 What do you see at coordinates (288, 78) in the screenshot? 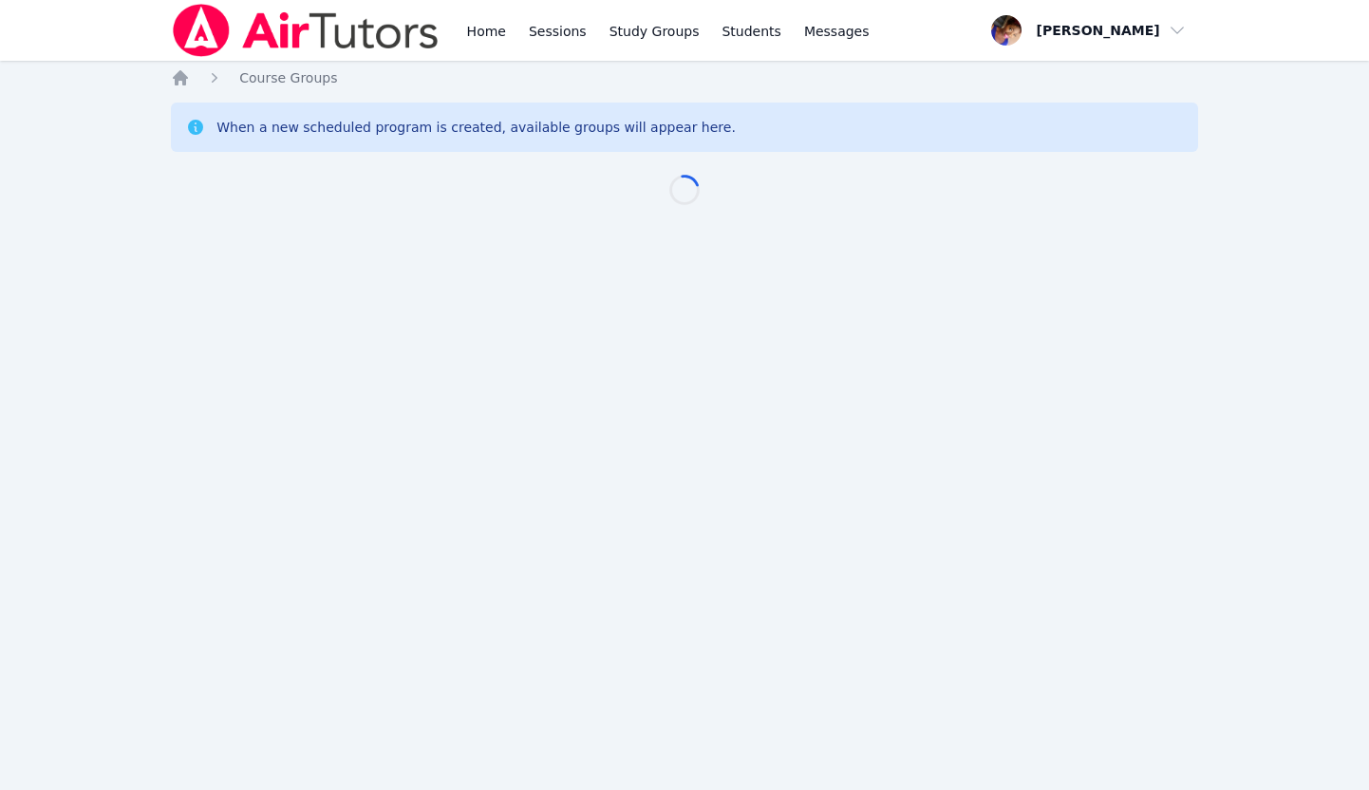
I see `span: Course Groups` at bounding box center [288, 78].